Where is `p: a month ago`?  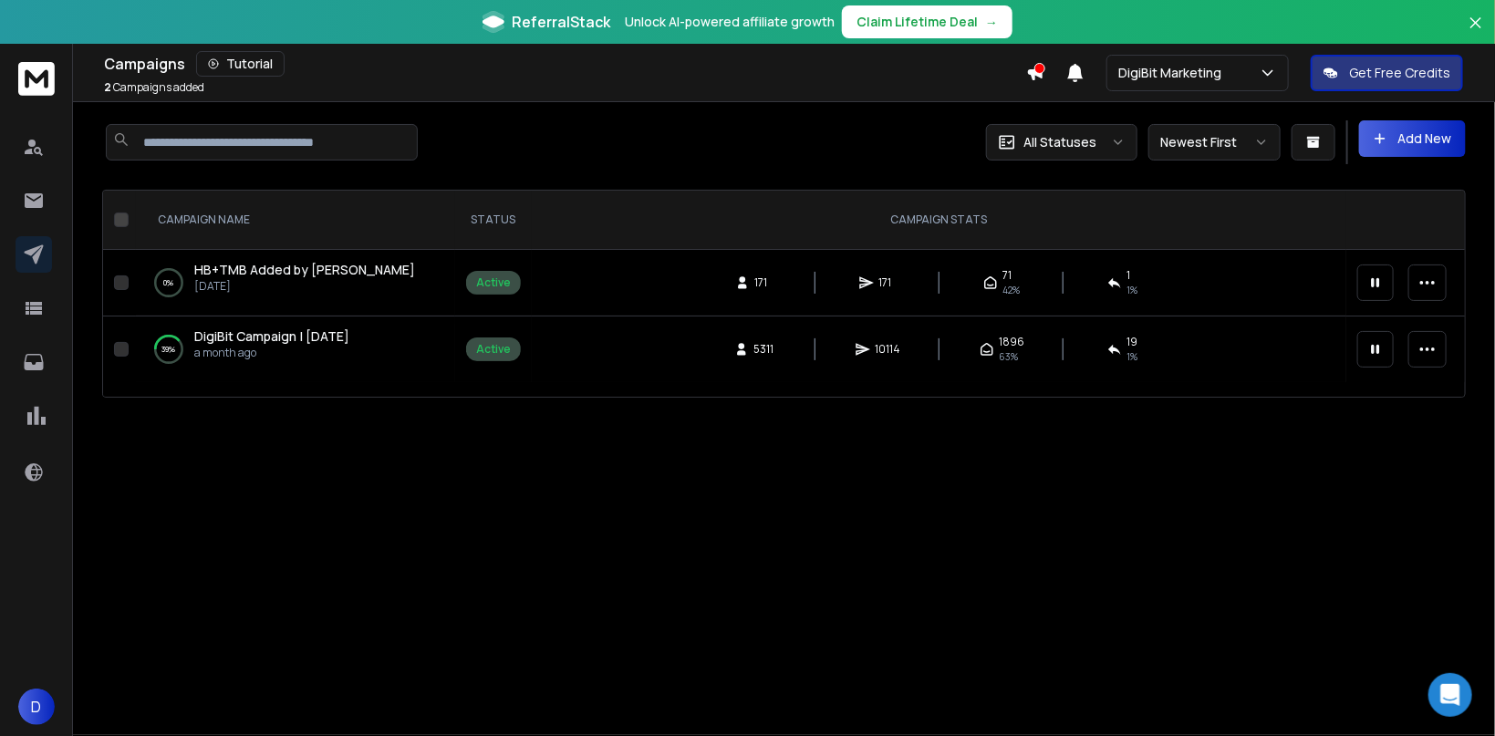
p: a month ago is located at coordinates (272, 353).